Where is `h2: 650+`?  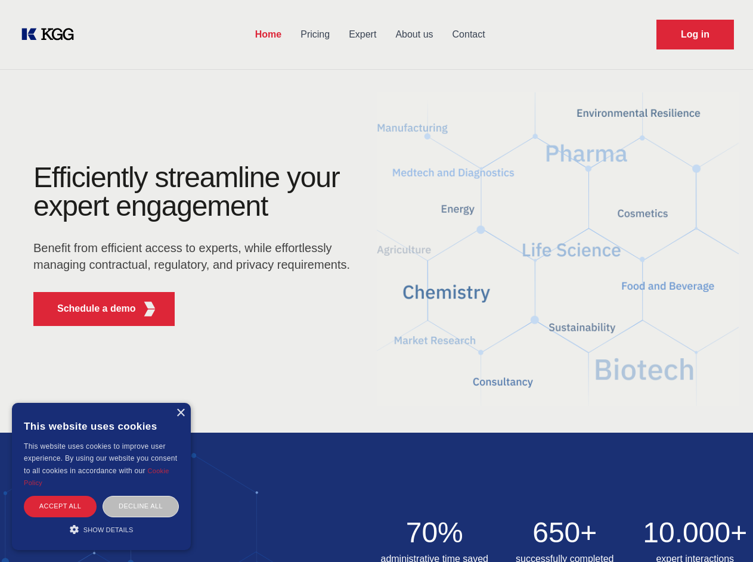
h2: 650+ is located at coordinates (564, 533).